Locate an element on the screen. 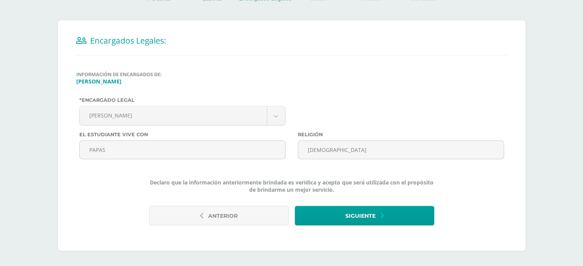 The width and height of the screenshot is (583, 266). span: Encargados Legales: is located at coordinates (128, 41).